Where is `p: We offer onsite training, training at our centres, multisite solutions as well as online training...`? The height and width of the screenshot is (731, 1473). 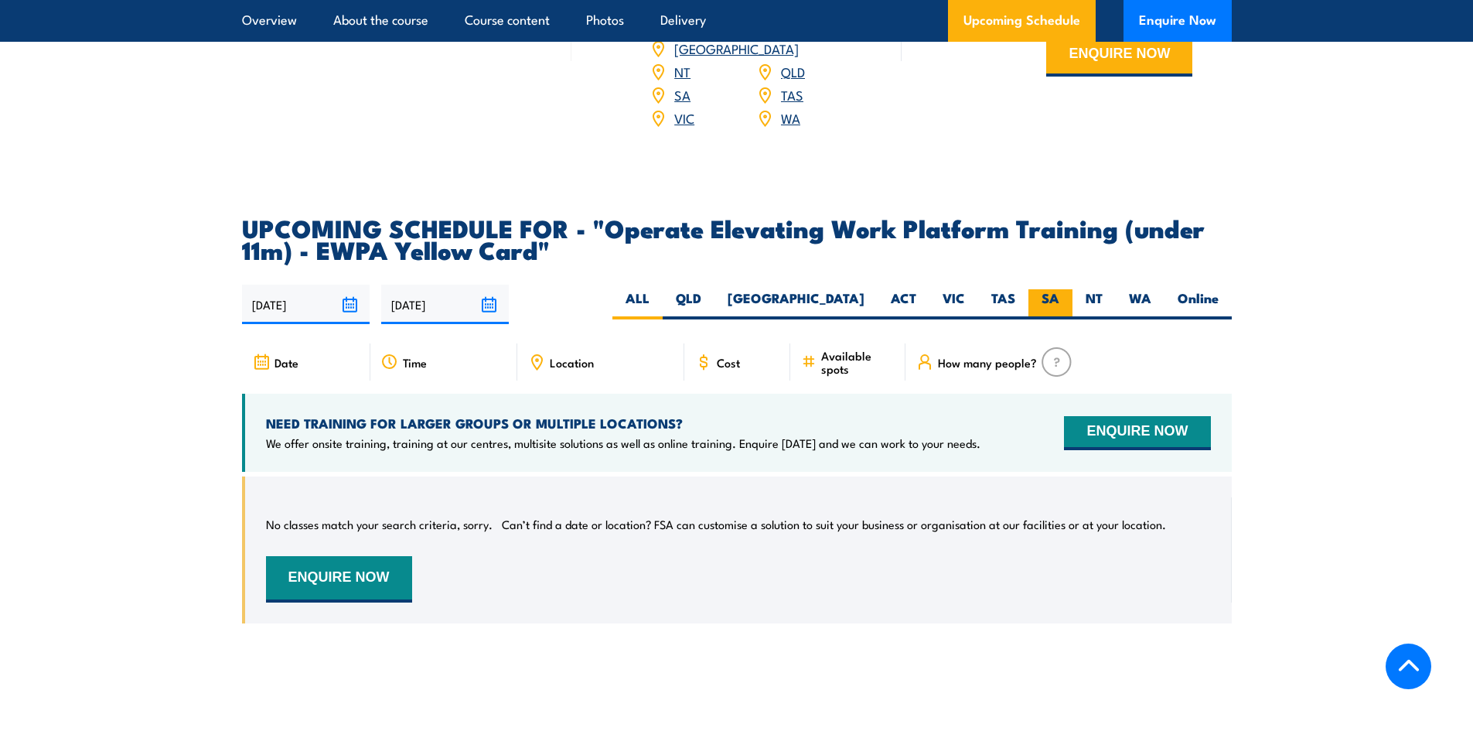 p: We offer onsite training, training at our centres, multisite solutions as well as online training... is located at coordinates (623, 443).